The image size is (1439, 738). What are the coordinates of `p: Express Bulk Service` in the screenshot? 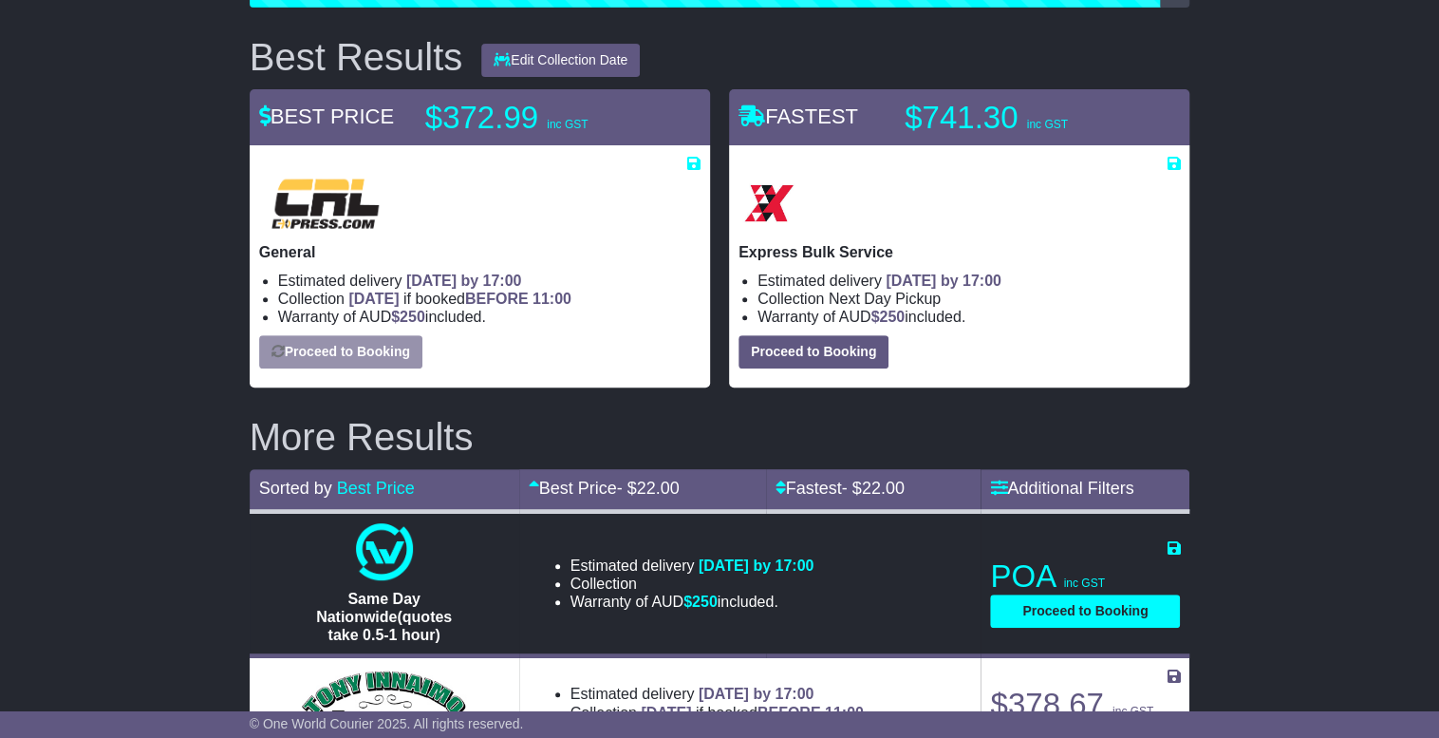 It's located at (959, 252).